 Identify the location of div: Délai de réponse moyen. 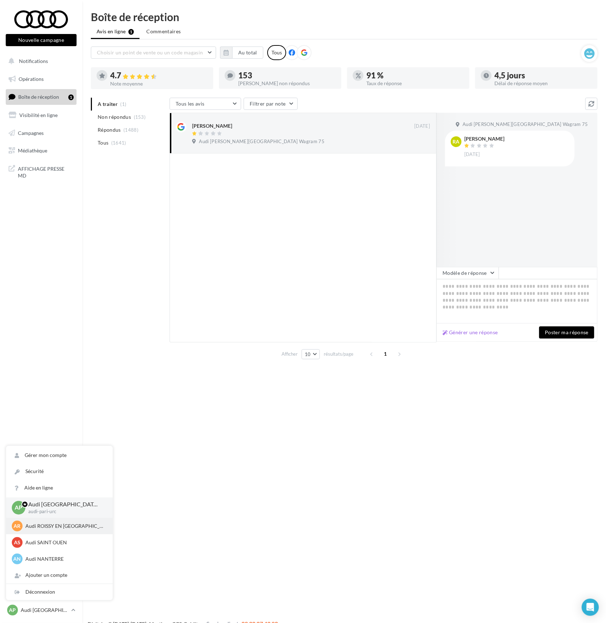
(543, 83).